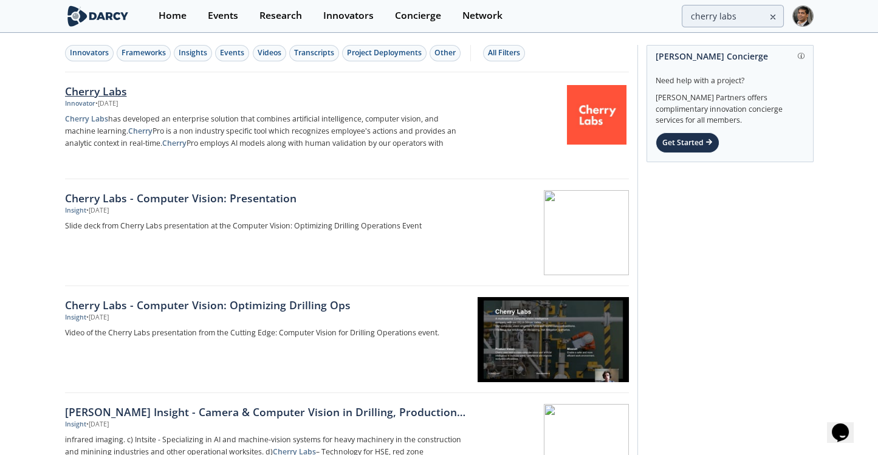  Describe the element at coordinates (384, 53) in the screenshot. I see `div: Project Deployments` at that location.